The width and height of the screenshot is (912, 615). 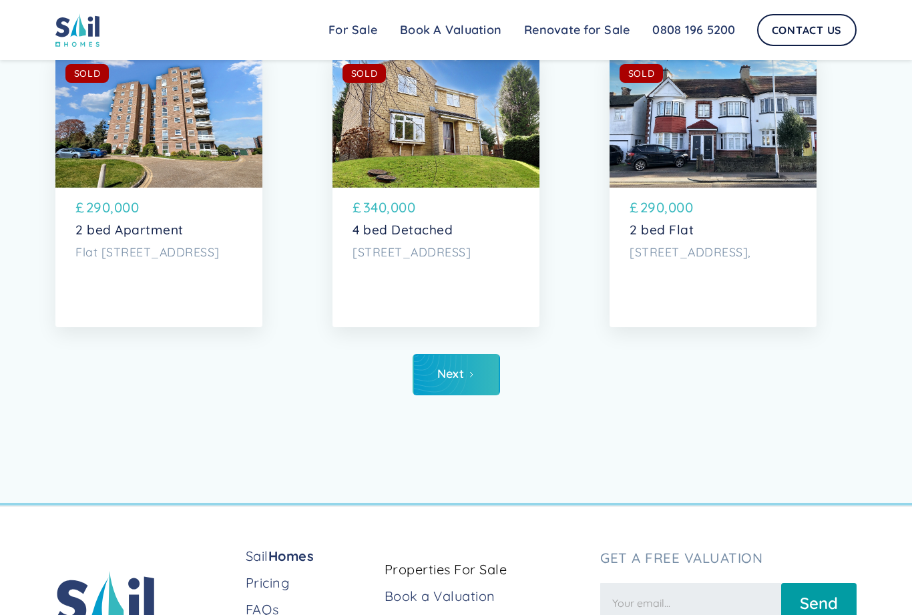 What do you see at coordinates (353, 30) in the screenshot?
I see `a: For Sale` at bounding box center [353, 30].